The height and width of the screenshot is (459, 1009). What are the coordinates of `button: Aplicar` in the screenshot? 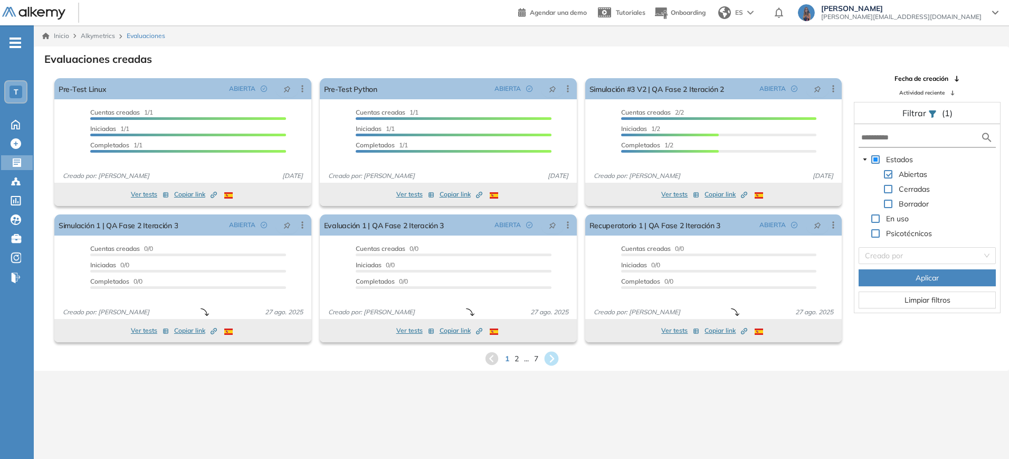 It's located at (927, 278).